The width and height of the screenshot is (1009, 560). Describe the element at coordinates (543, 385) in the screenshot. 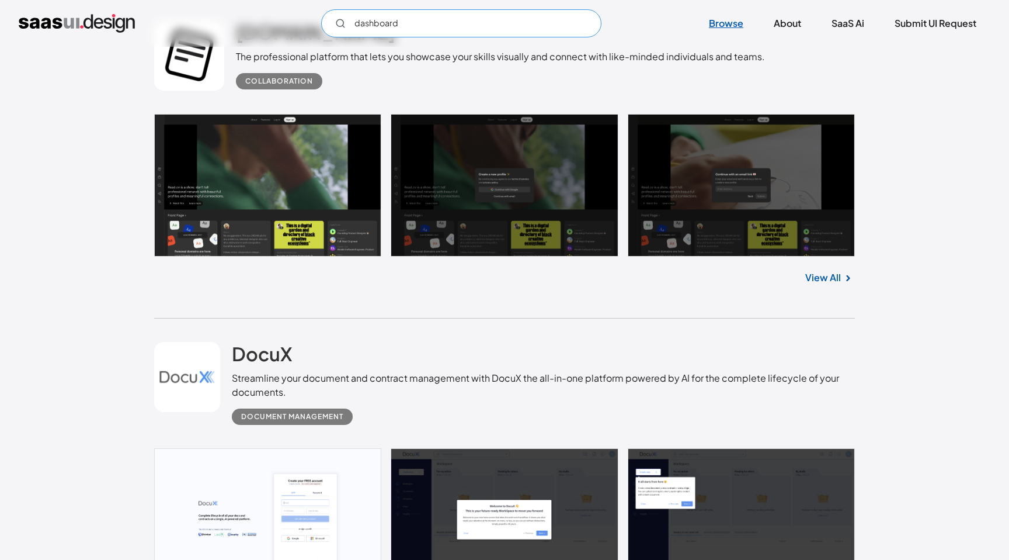

I see `div: Streamline your document and contract management with DocuX the all-in-one platform powered by AI...` at that location.